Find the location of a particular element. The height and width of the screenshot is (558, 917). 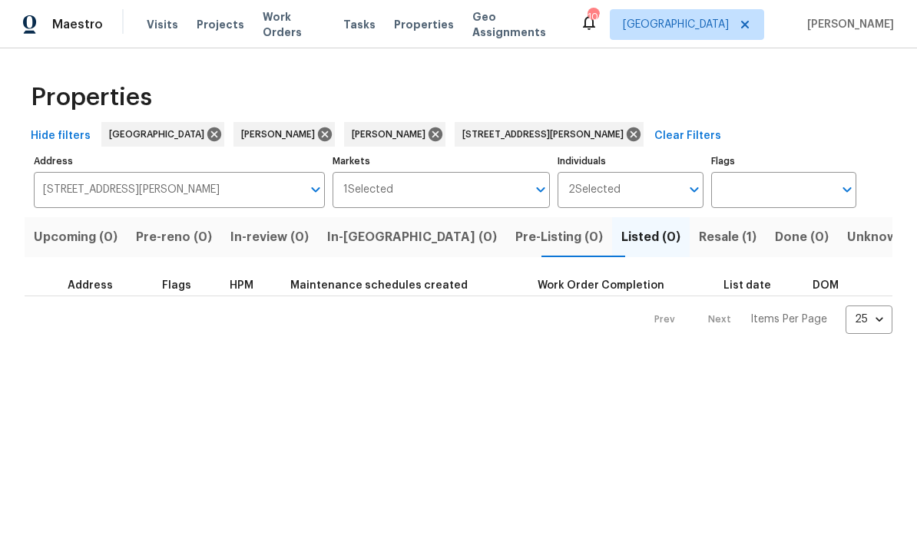

button: Clear Filters is located at coordinates (687, 136).